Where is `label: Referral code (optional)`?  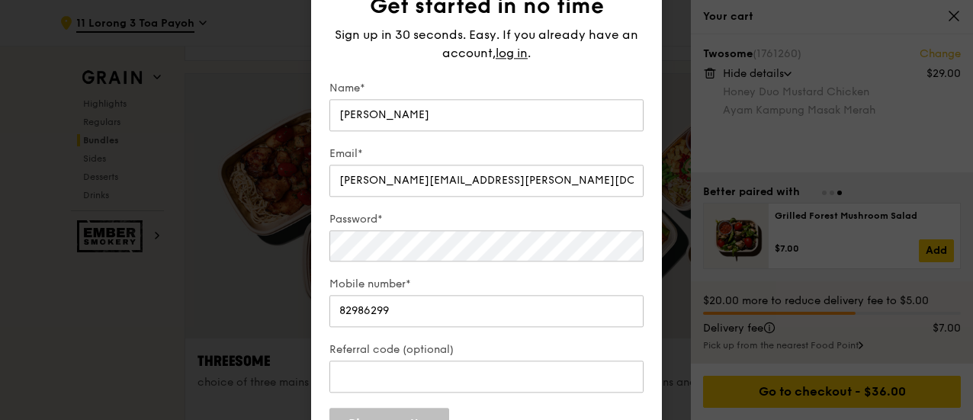 label: Referral code (optional) is located at coordinates (487, 350).